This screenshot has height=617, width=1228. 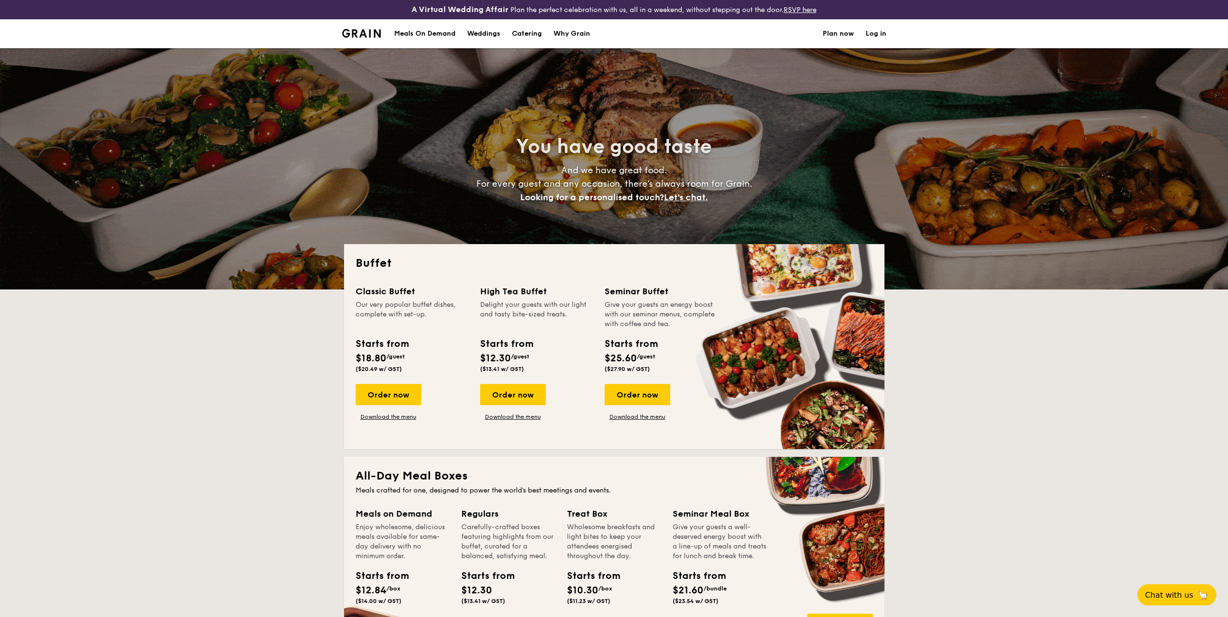 What do you see at coordinates (661, 315) in the screenshot?
I see `div: Give your guests an energy boost with our seminar menus, complete with coffee and tea.` at bounding box center [661, 315].